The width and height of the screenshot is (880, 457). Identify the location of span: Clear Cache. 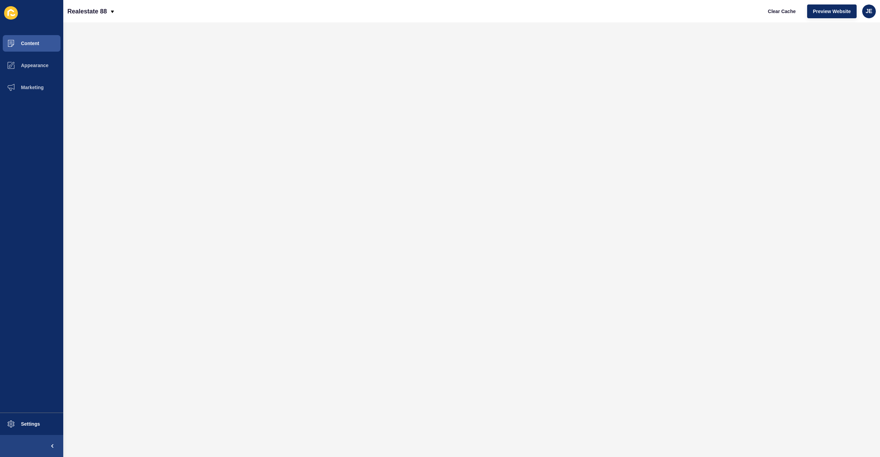
(782, 11).